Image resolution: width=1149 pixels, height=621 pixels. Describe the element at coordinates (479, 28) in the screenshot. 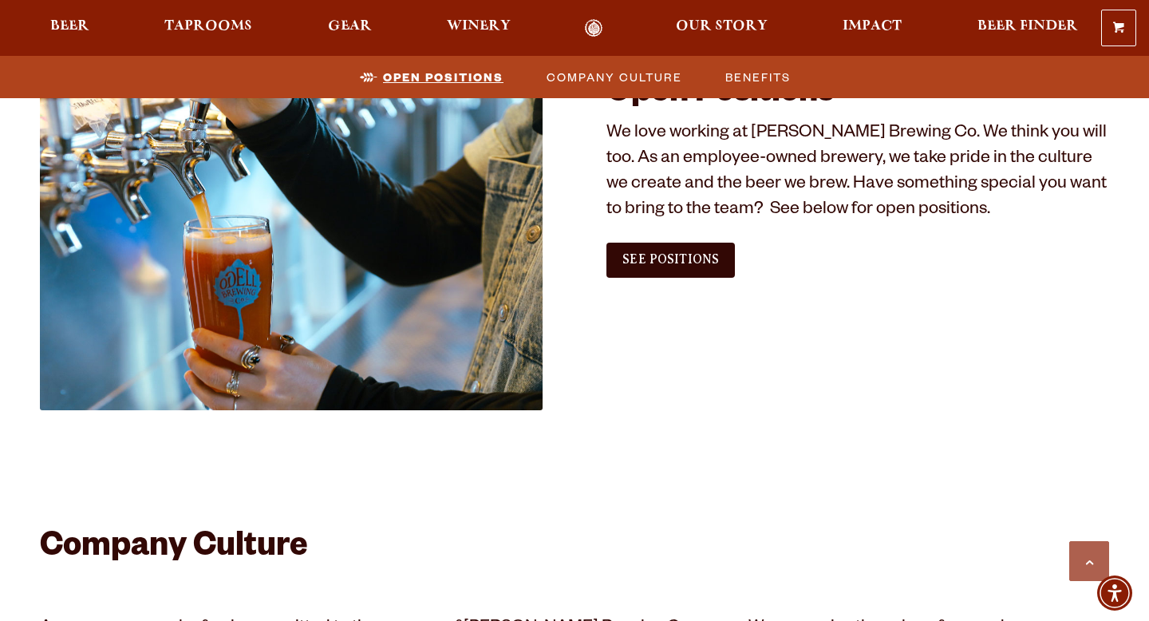

I see `a: Winery` at that location.